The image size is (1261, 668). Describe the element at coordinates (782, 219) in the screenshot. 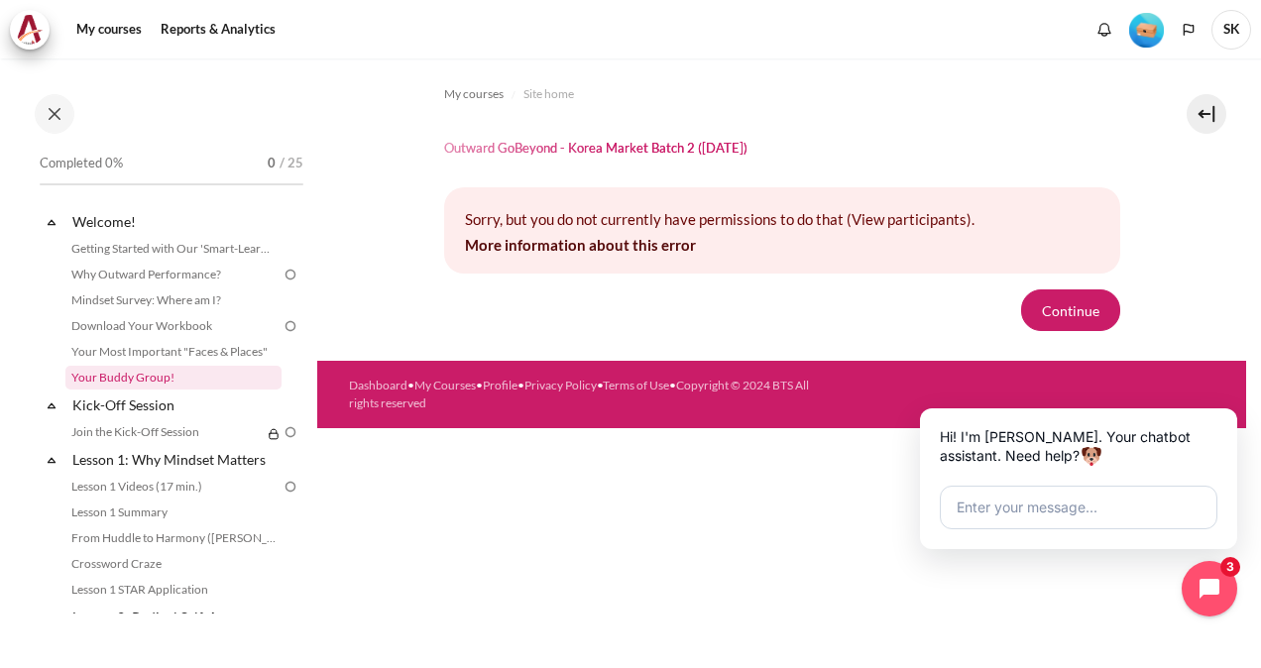

I see `p: Sorry, but you do not currently have permissions to do that (View participants).` at that location.